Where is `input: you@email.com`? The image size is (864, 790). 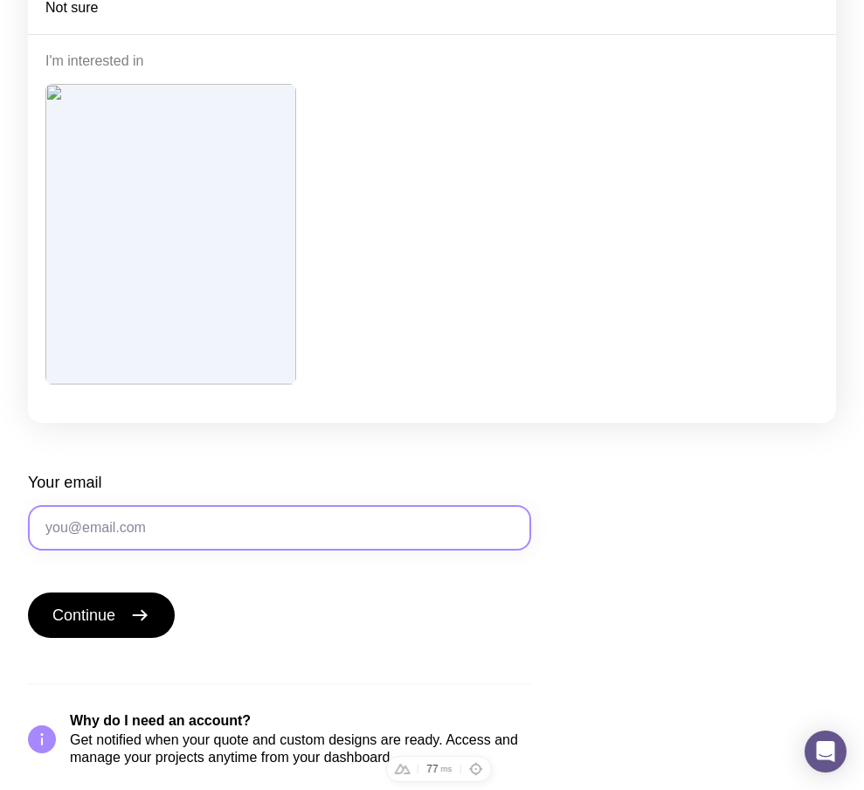
input: you@email.com is located at coordinates (280, 528).